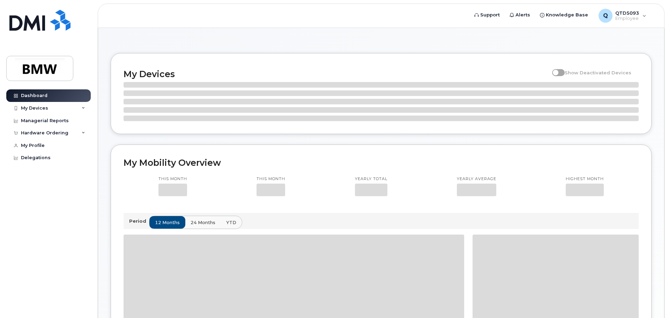 The image size is (668, 318). Describe the element at coordinates (585, 179) in the screenshot. I see `p: Highest month` at that location.